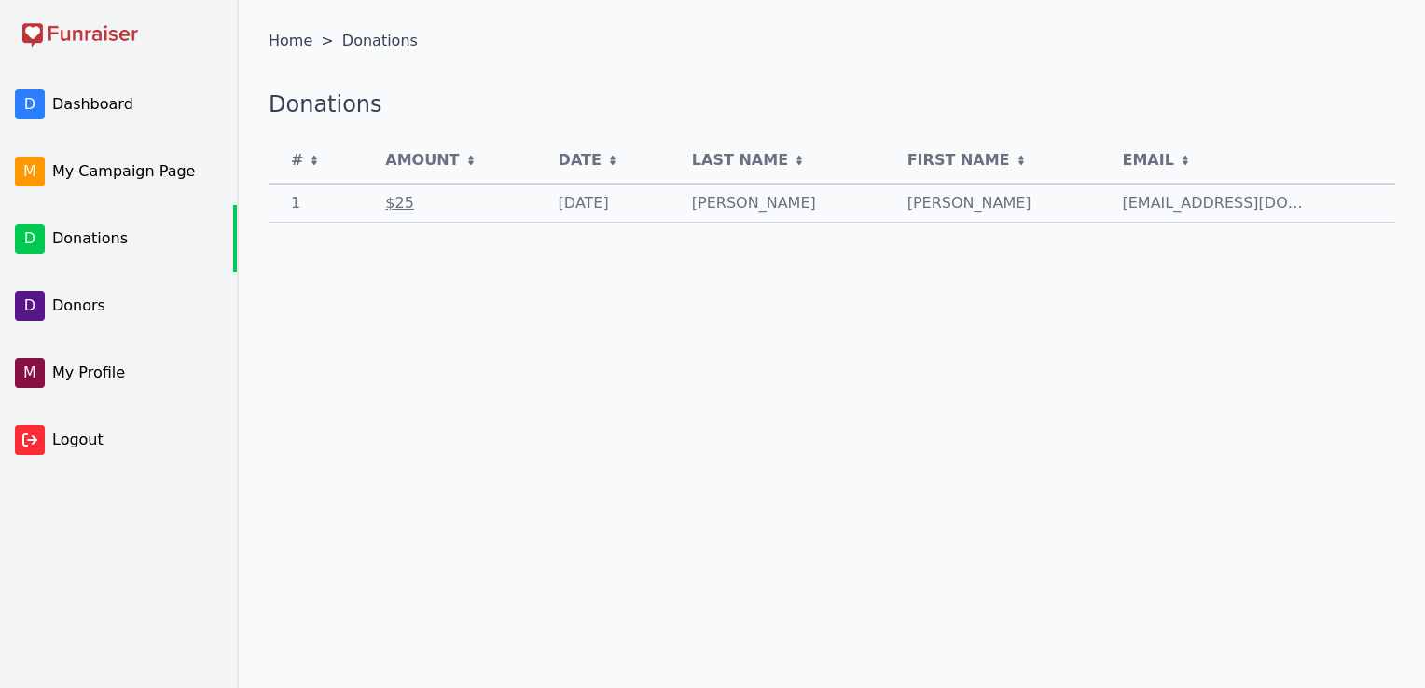  Describe the element at coordinates (399, 202) in the screenshot. I see `a: View the donation details from William Baker.` at that location.